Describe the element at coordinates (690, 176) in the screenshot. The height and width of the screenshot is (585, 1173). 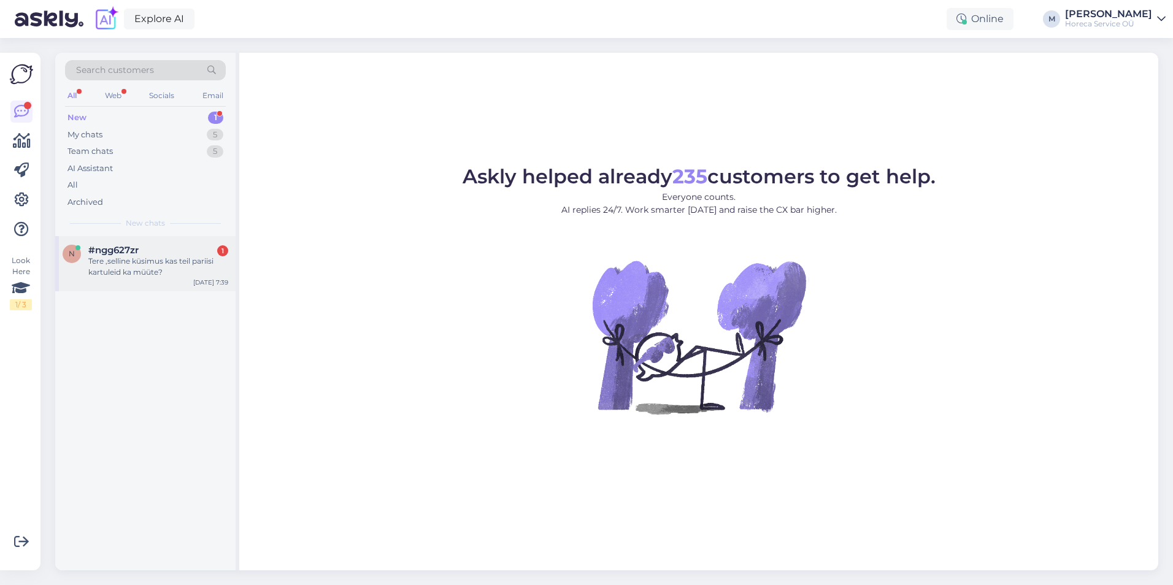
I see `b: 235` at that location.